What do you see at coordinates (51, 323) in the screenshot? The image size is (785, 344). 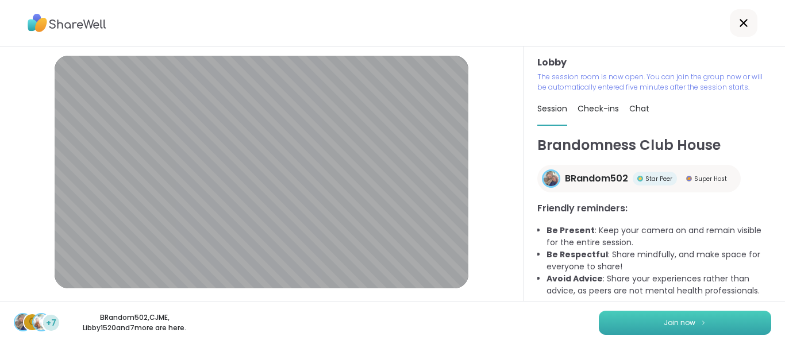 I see `span: +7` at bounding box center [51, 323].